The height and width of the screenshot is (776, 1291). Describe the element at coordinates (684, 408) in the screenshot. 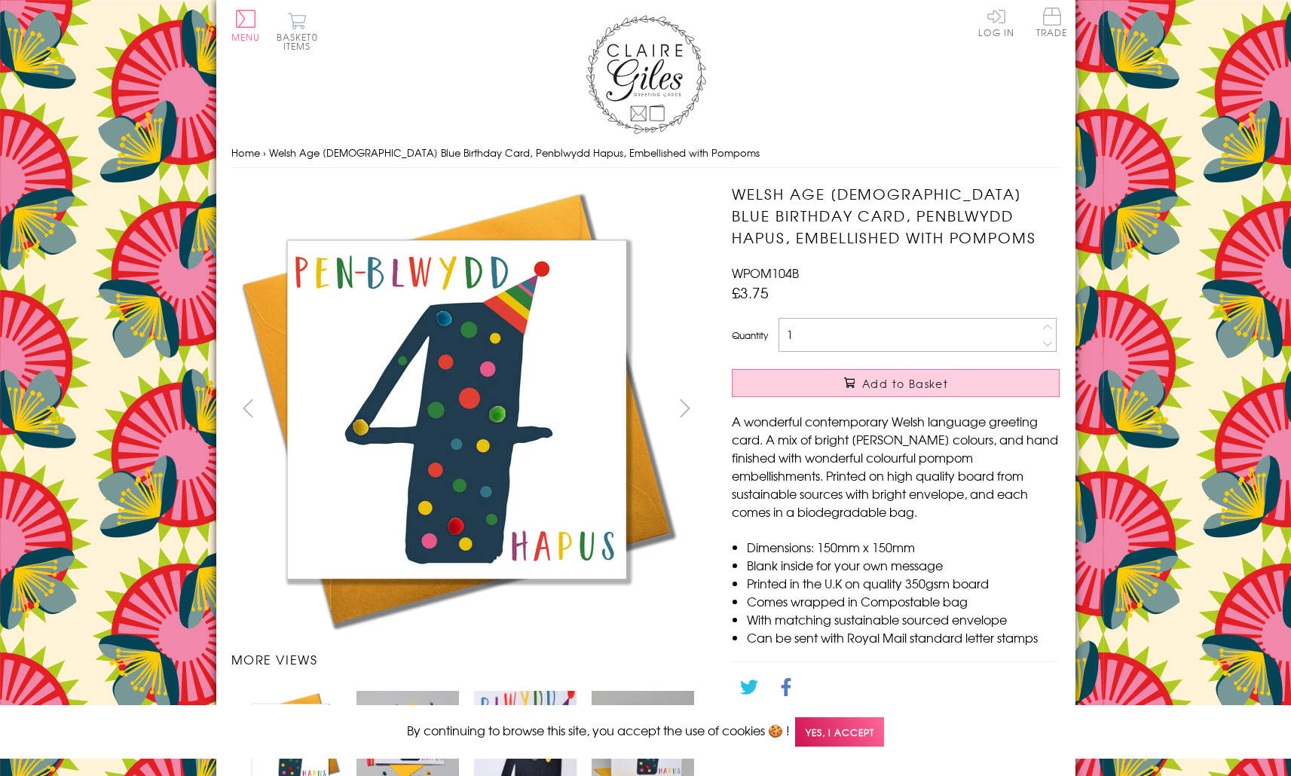

I see `button: next` at that location.